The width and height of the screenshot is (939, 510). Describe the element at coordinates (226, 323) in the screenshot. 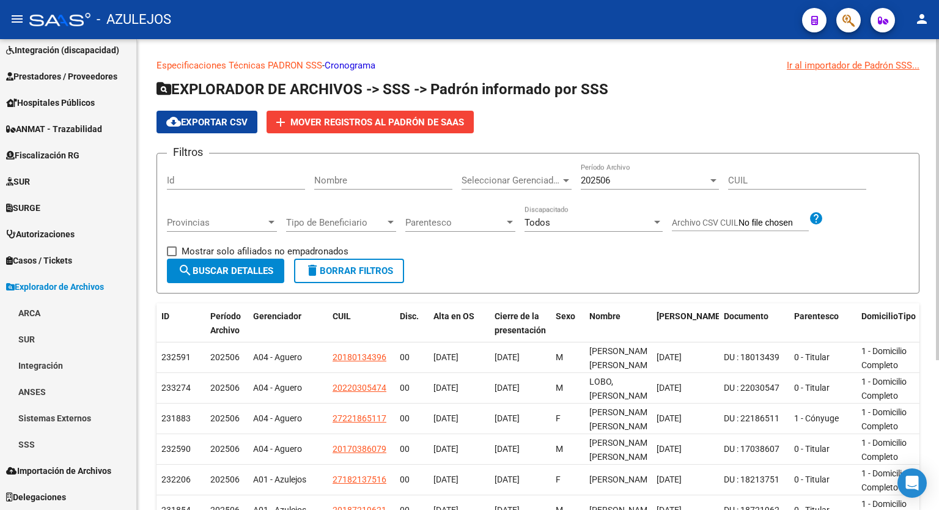

I see `span: Período Archivo` at that location.